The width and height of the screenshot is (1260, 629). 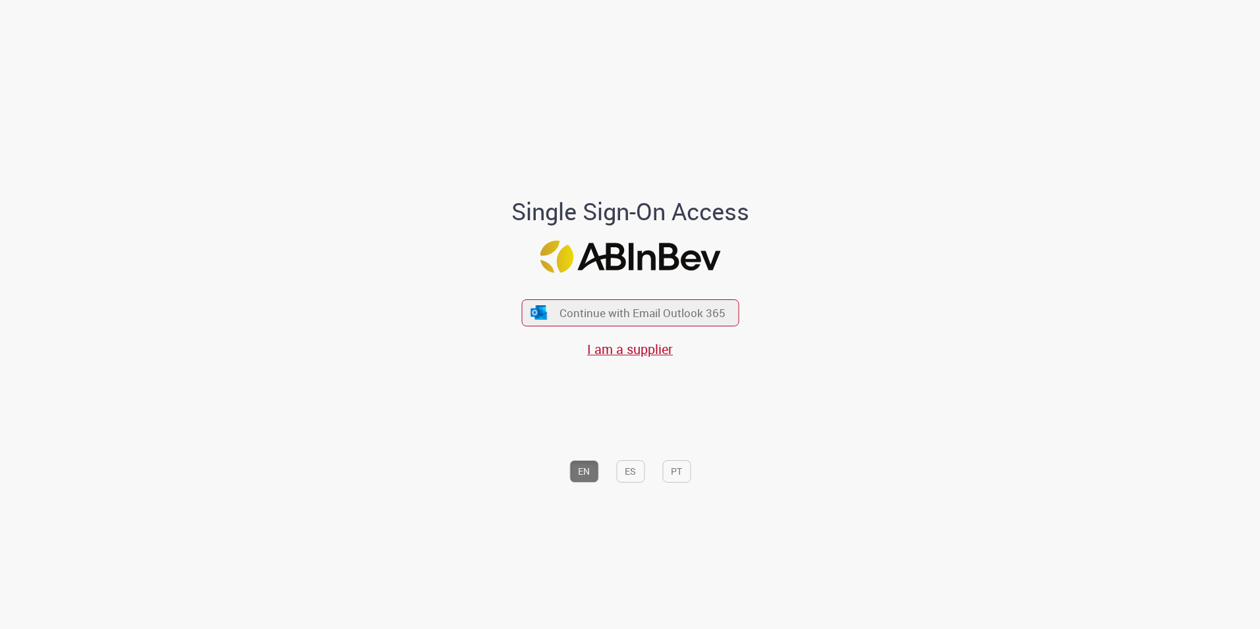 I want to click on span: I am a supplier, so click(x=630, y=349).